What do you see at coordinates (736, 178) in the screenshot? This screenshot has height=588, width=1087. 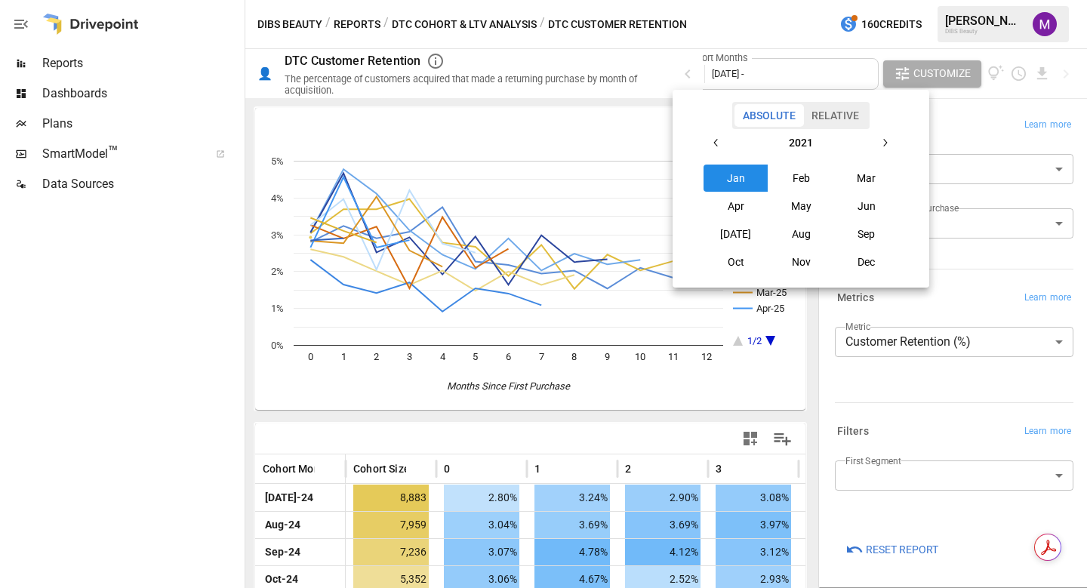 I see `button: Jan` at bounding box center [736, 178].